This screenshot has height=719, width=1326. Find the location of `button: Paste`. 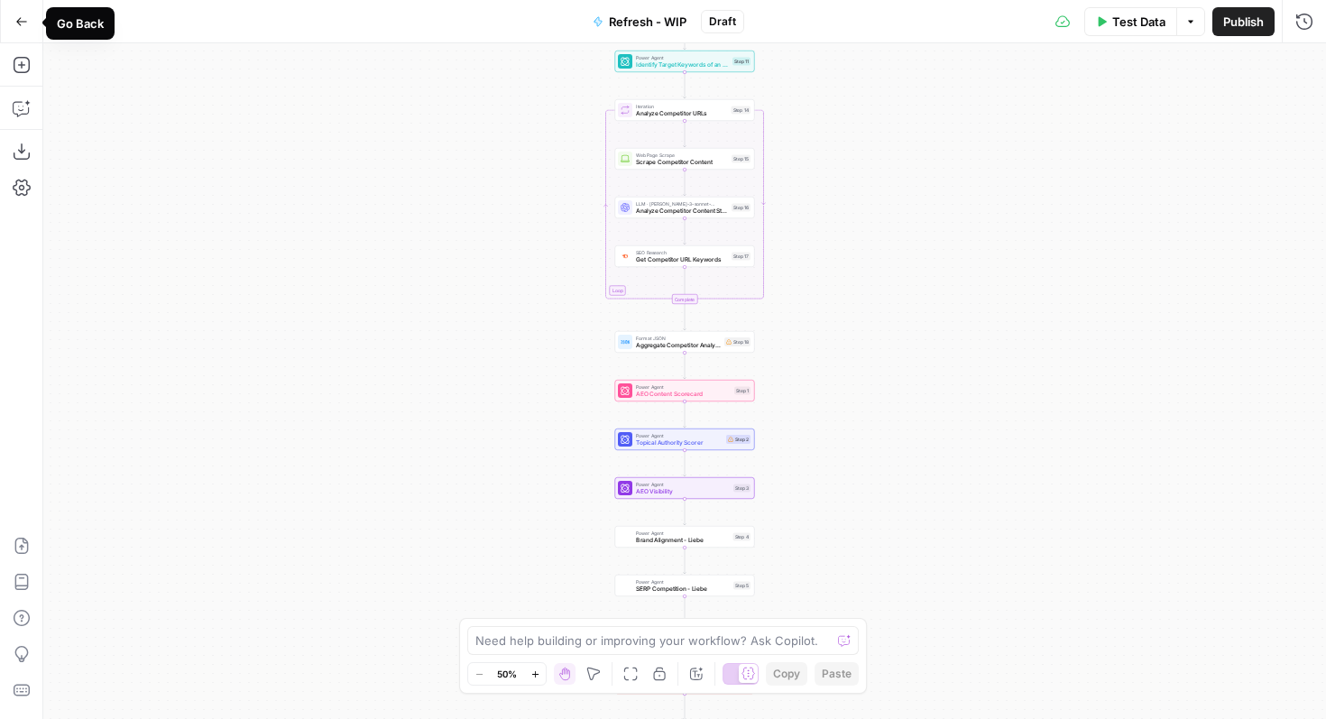

button: Paste is located at coordinates (836, 674).